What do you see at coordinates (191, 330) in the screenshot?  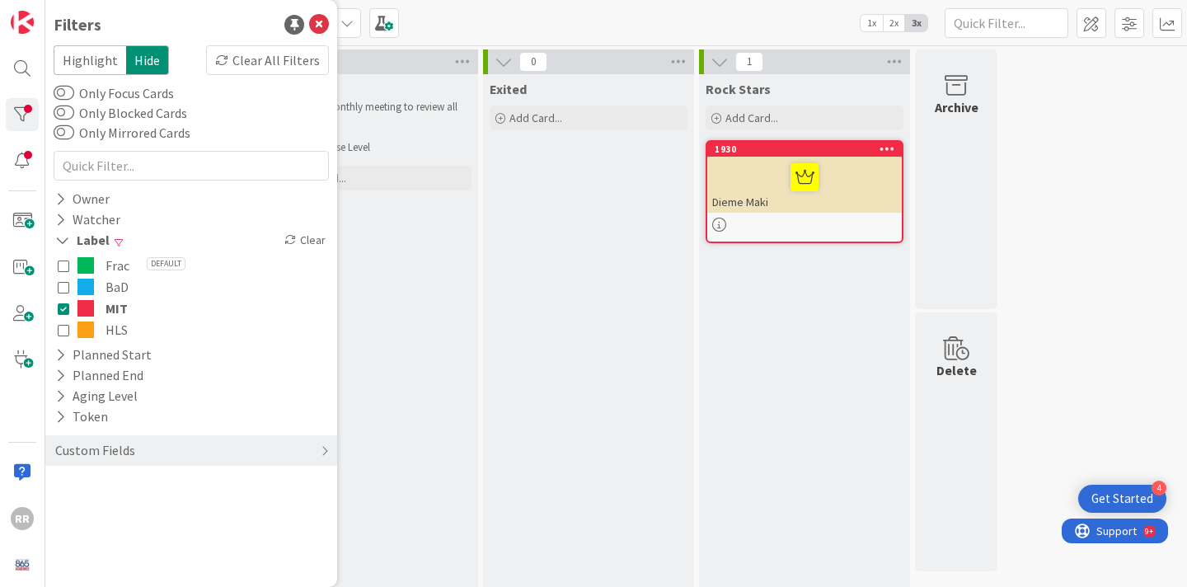 I see `button: HLS` at bounding box center [191, 330].